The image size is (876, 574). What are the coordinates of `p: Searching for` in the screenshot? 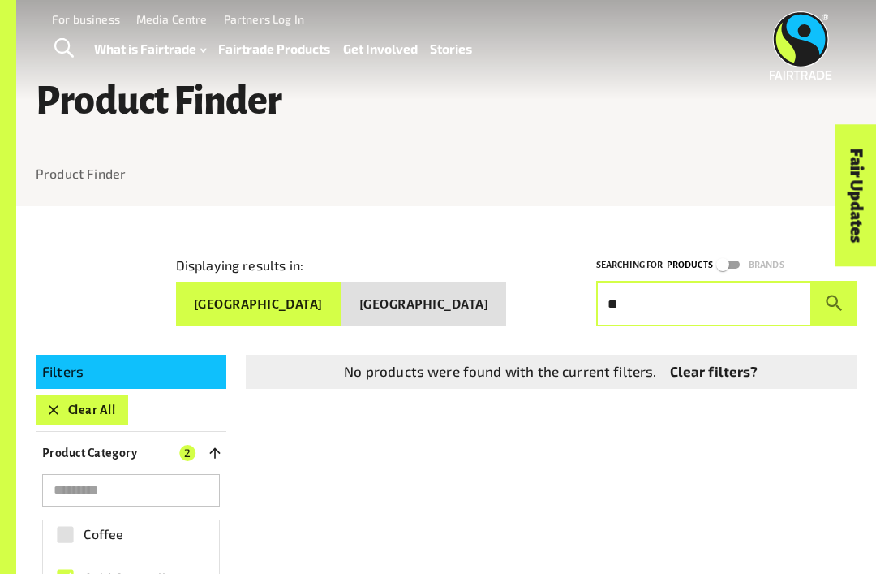 It's located at (630, 265).